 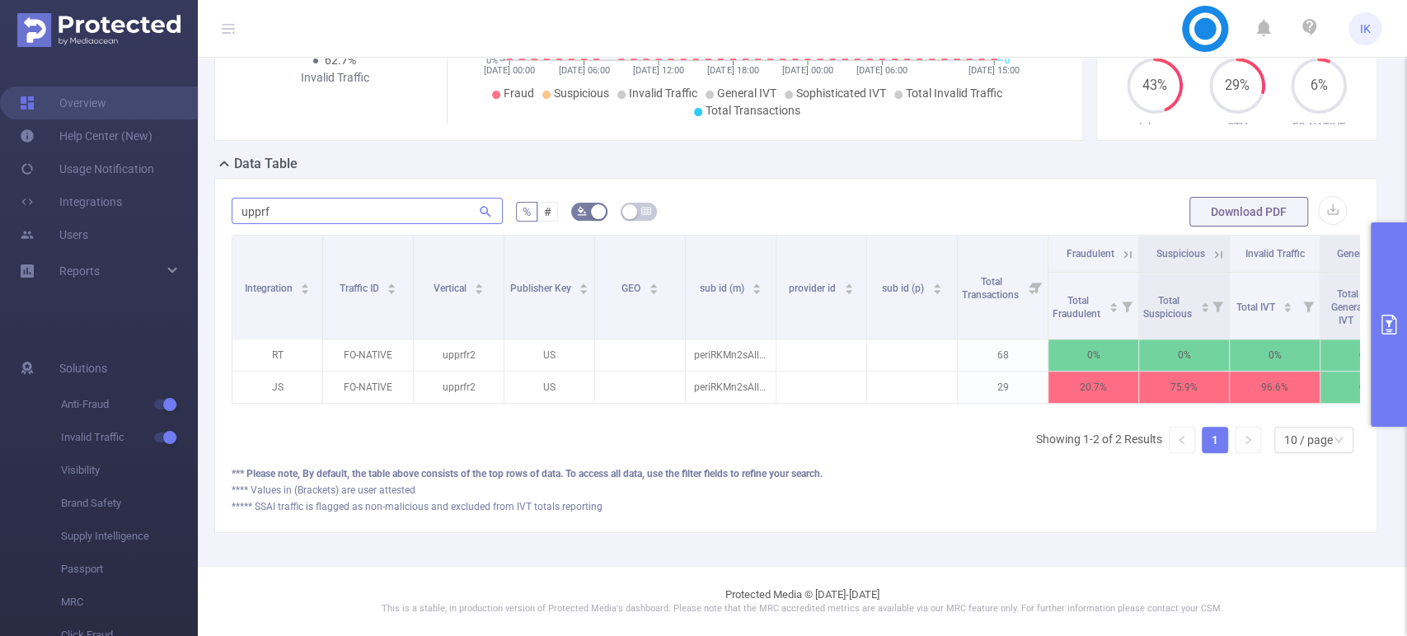 What do you see at coordinates (723, 289) in the screenshot?
I see `span: sub id (m)` at bounding box center [723, 289].